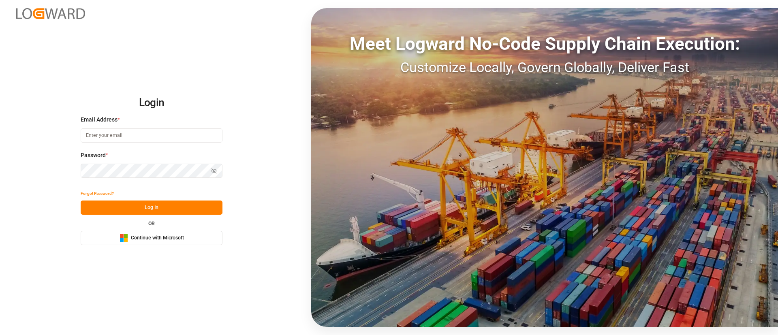  I want to click on span: Continue with Microsoft, so click(157, 238).